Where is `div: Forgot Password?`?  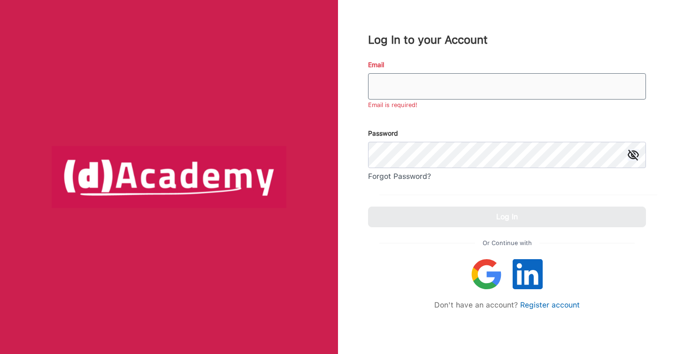 div: Forgot Password? is located at coordinates (400, 177).